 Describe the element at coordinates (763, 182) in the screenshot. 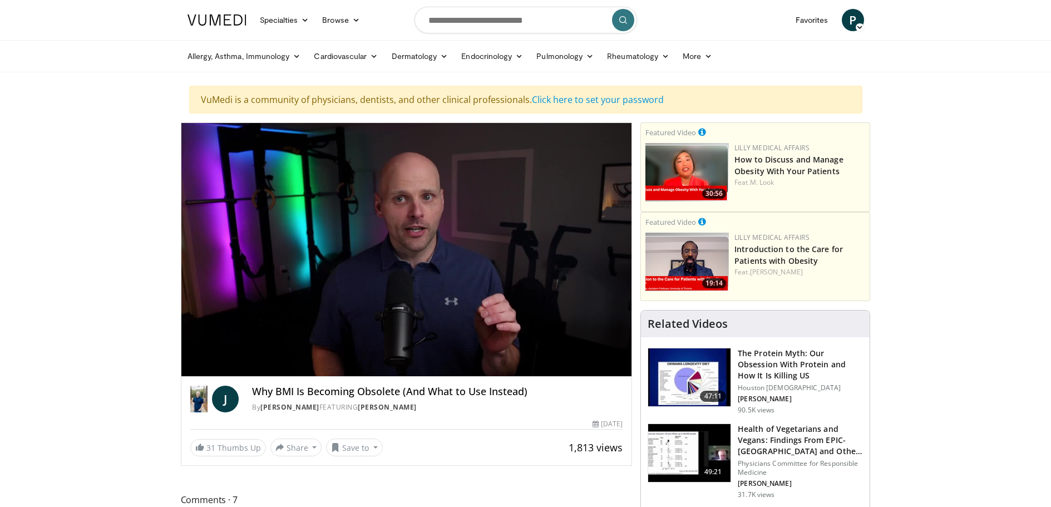

I see `a: M. Look` at that location.